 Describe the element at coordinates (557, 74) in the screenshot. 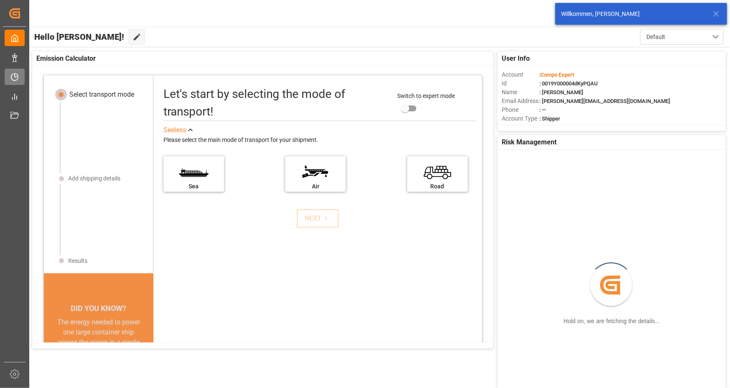

I see `span: Compo Expert` at that location.